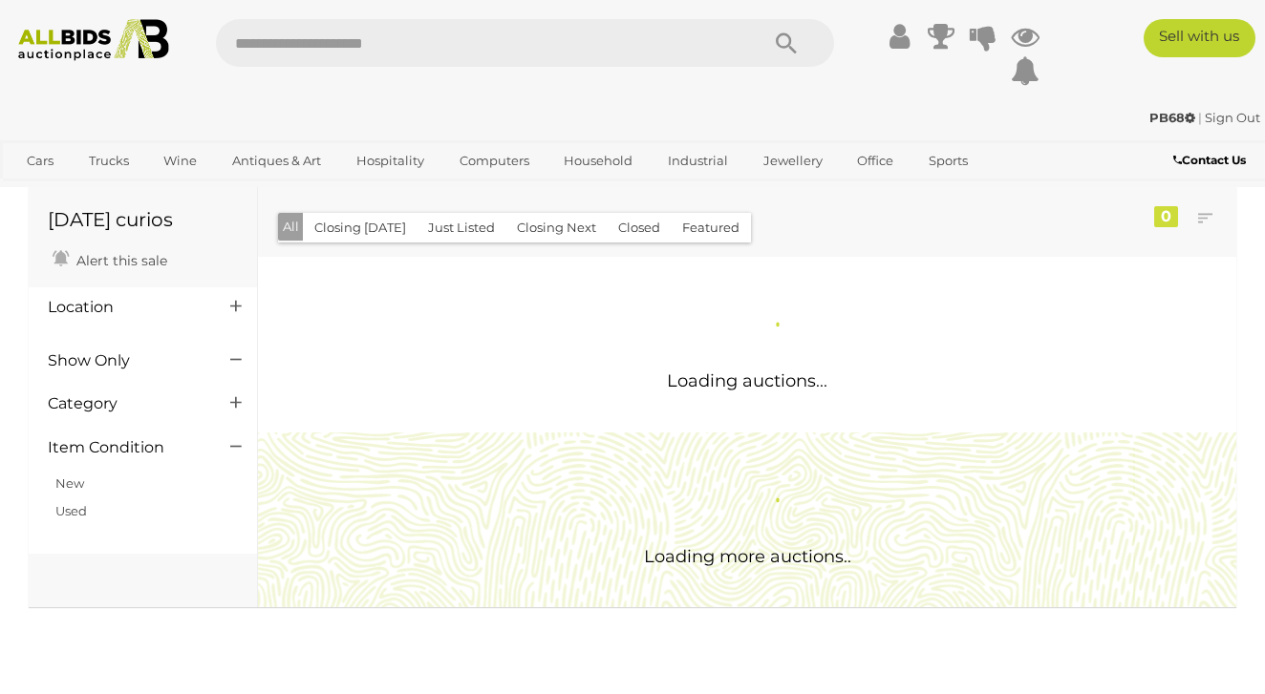  I want to click on span: Loading more auctions.., so click(747, 557).